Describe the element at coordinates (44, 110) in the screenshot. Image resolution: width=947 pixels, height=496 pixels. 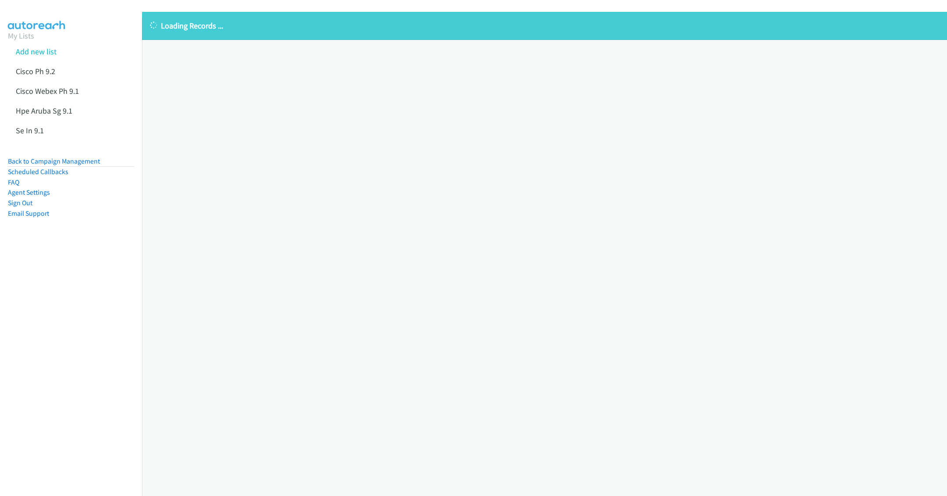
I see `a: Hpe Aruba Sg 9.1` at that location.